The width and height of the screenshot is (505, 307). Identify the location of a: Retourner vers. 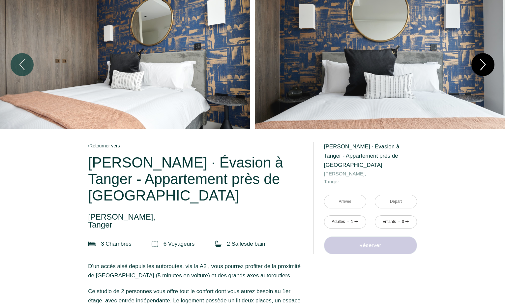
(196, 146).